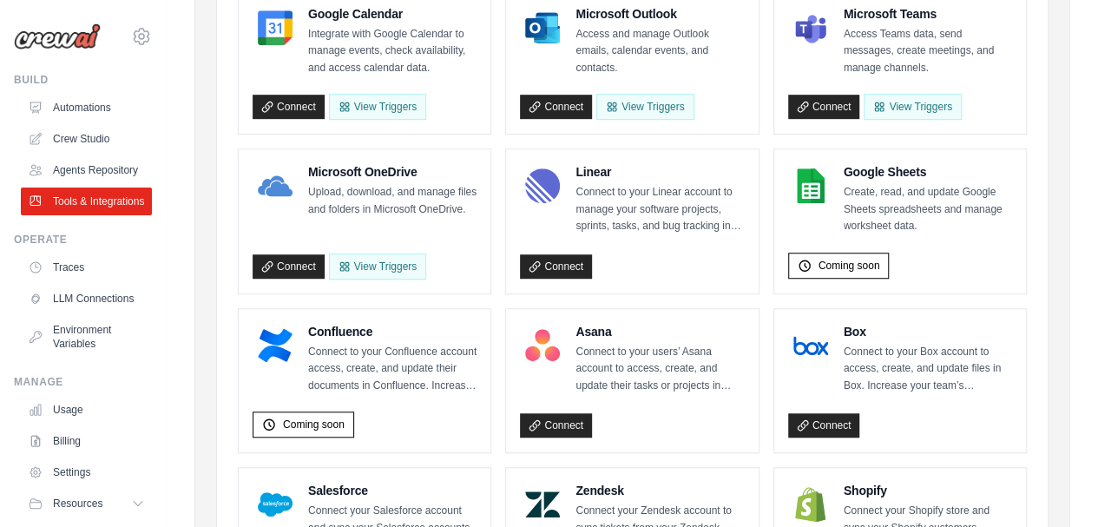  What do you see at coordinates (86, 472) in the screenshot?
I see `a: Settings` at bounding box center [86, 472].